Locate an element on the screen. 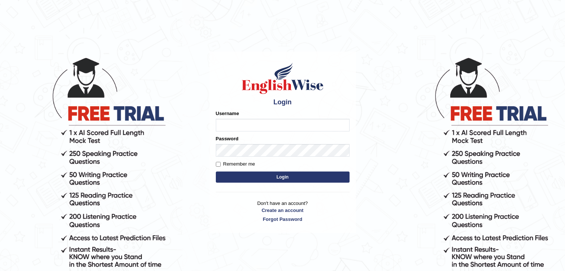 This screenshot has height=271, width=565. a: Create an account is located at coordinates (283, 210).